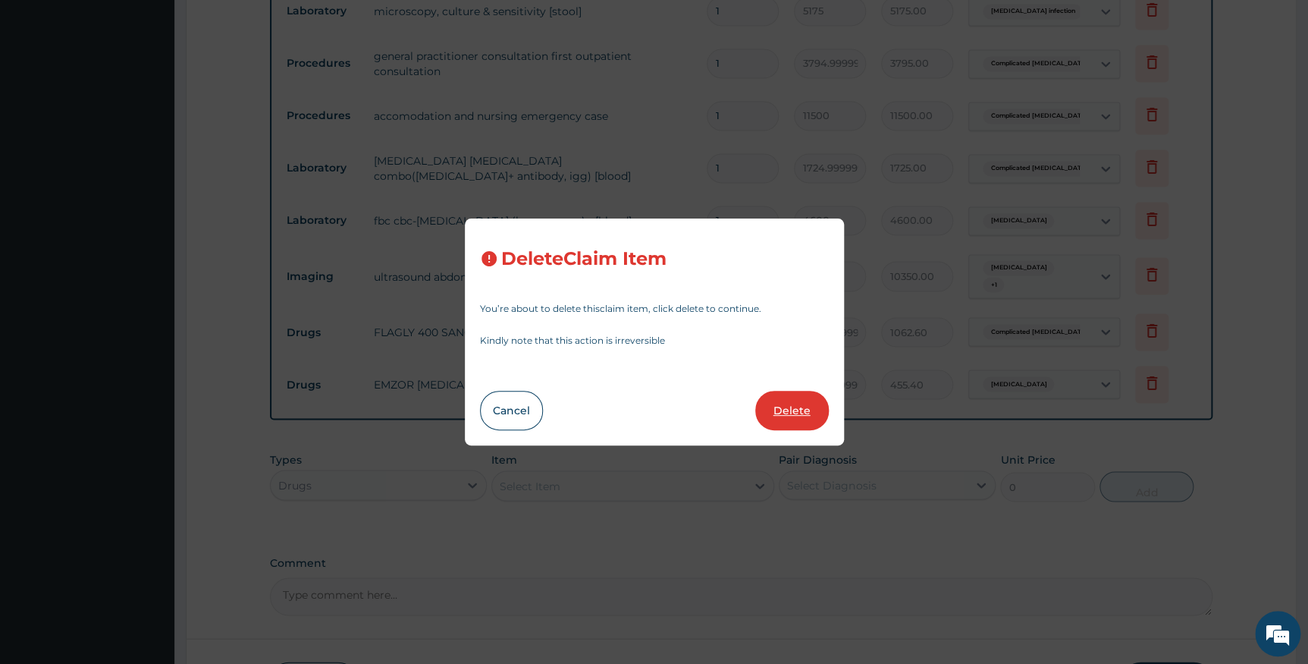 This screenshot has height=664, width=1308. What do you see at coordinates (45, 95) in the screenshot?
I see `img: d_794563401_company_1708531726252_794563401` at bounding box center [45, 95].